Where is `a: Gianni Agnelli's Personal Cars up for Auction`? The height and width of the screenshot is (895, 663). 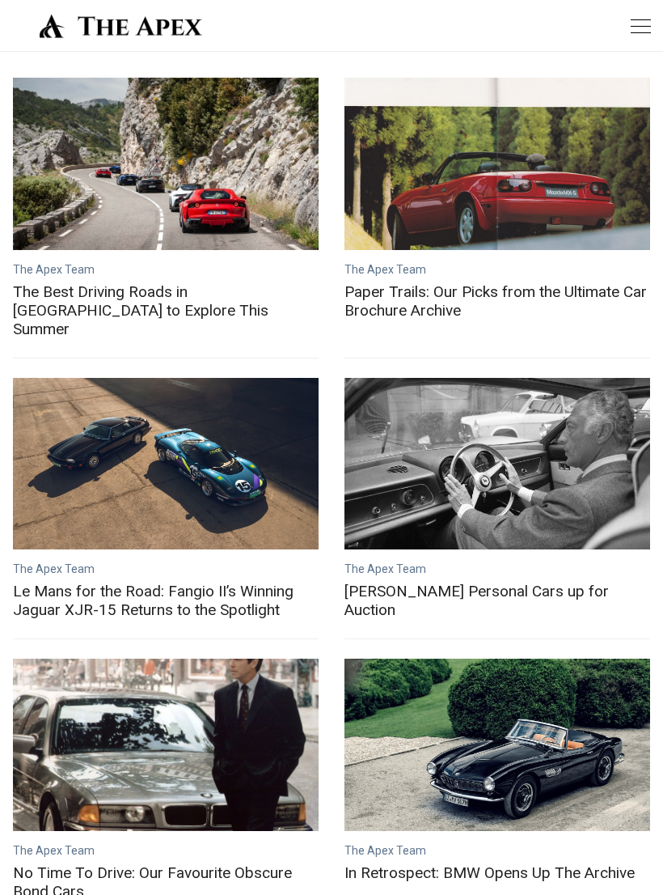 a: Gianni Agnelli's Personal Cars up for Auction is located at coordinates (497, 463).